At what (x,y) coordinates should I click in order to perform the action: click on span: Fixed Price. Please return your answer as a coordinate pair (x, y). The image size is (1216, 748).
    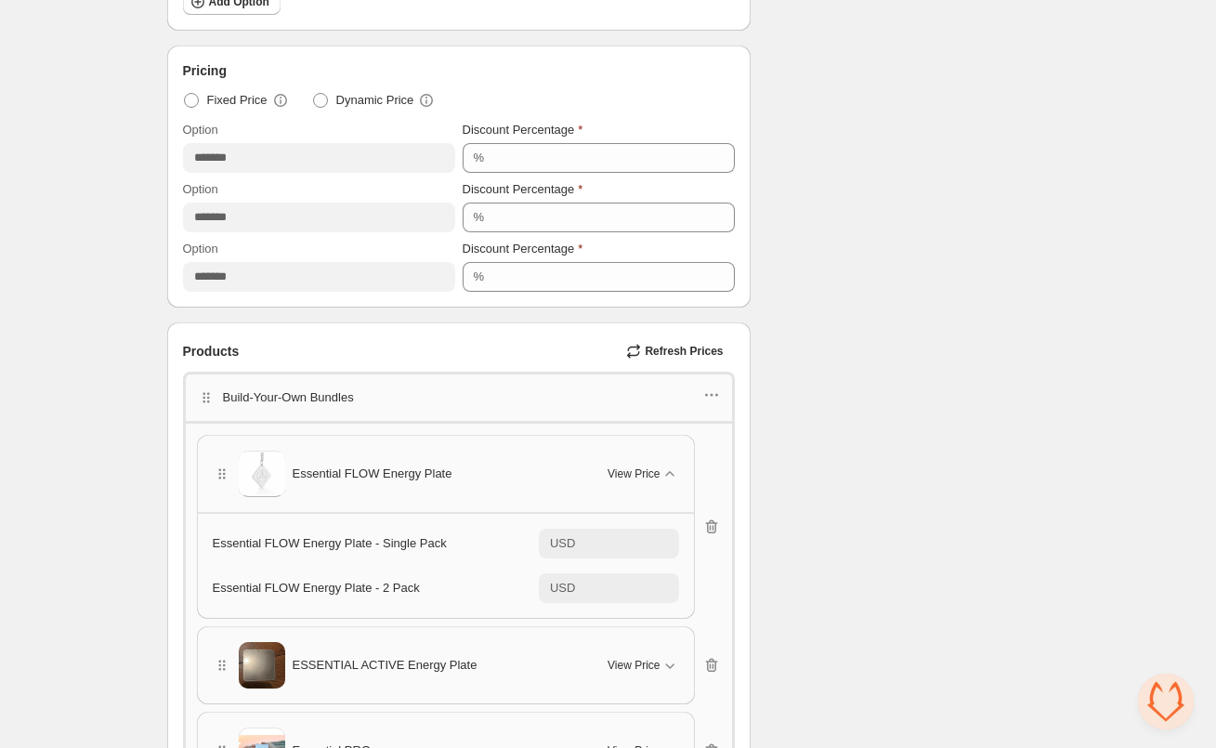
    Looking at the image, I should click on (237, 100).